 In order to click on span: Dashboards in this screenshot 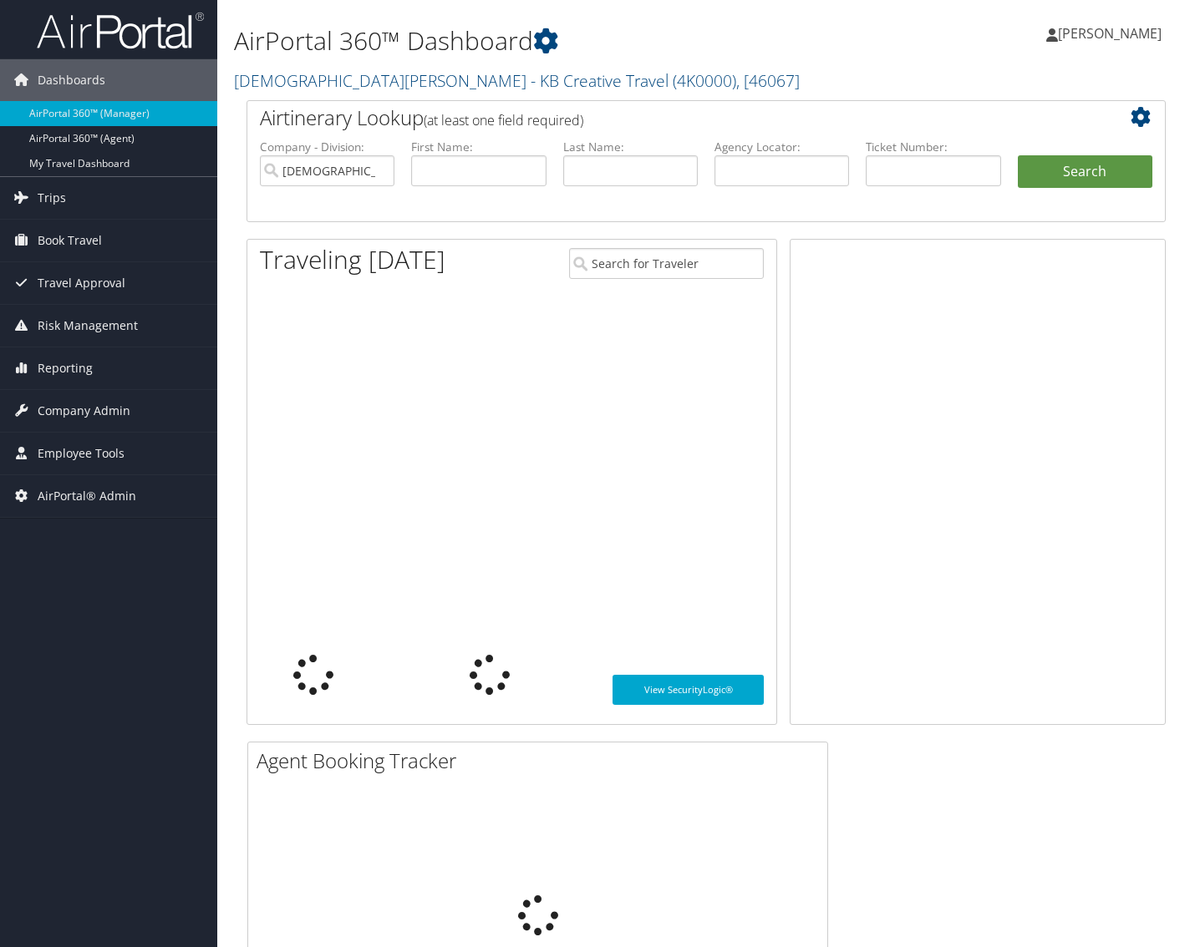, I will do `click(71, 80)`.